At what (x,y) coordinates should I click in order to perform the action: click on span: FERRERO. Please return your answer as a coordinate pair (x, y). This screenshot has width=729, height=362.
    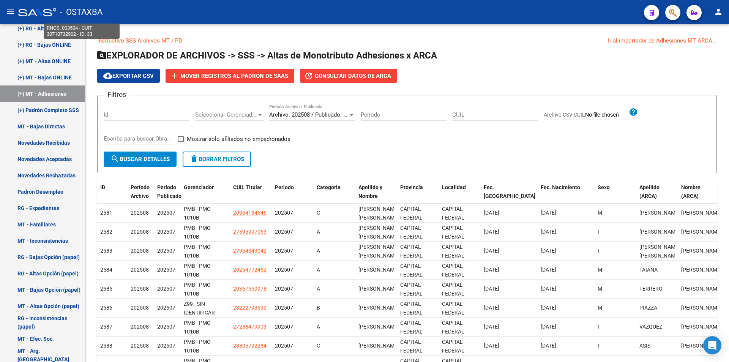
    Looking at the image, I should click on (651, 288).